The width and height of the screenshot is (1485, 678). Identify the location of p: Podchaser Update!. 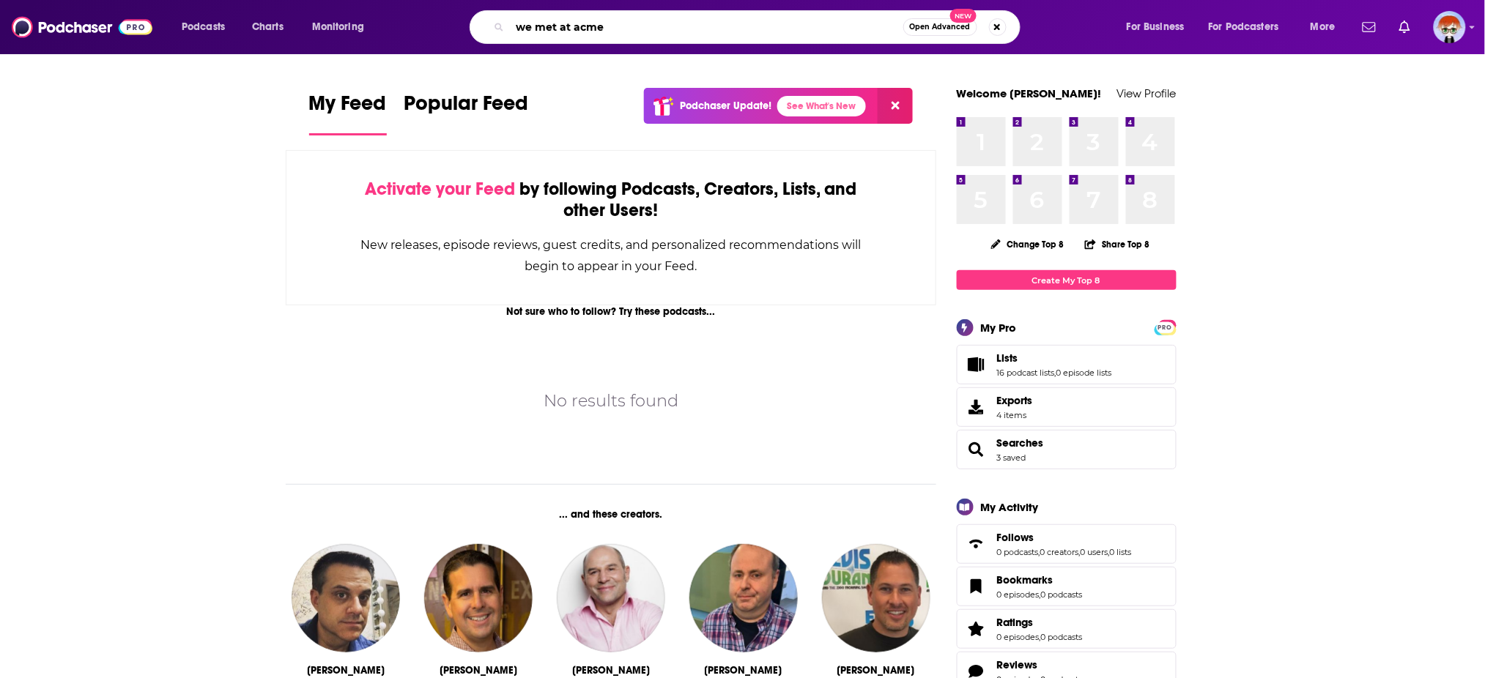
(725, 105).